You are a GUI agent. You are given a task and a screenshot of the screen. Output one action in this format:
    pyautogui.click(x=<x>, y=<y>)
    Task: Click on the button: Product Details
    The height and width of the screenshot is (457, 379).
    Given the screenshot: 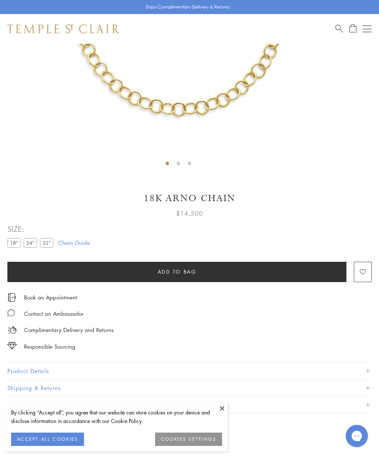 What is the action you would take?
    pyautogui.click(x=189, y=371)
    